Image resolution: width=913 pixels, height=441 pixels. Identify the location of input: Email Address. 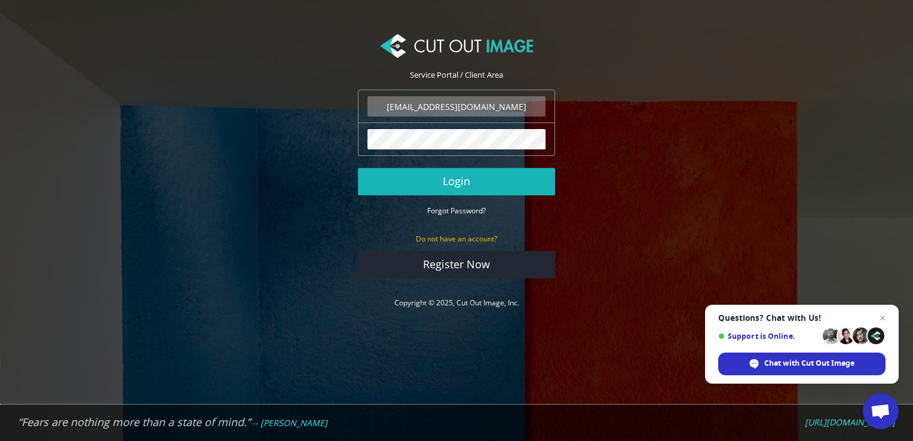
(457, 106).